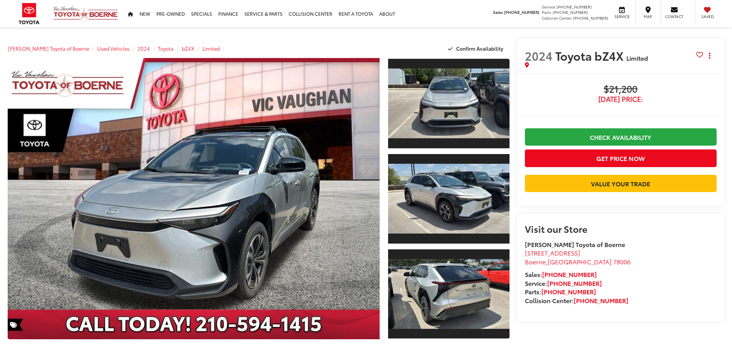  What do you see at coordinates (648, 17) in the screenshot?
I see `span: Map` at bounding box center [648, 17].